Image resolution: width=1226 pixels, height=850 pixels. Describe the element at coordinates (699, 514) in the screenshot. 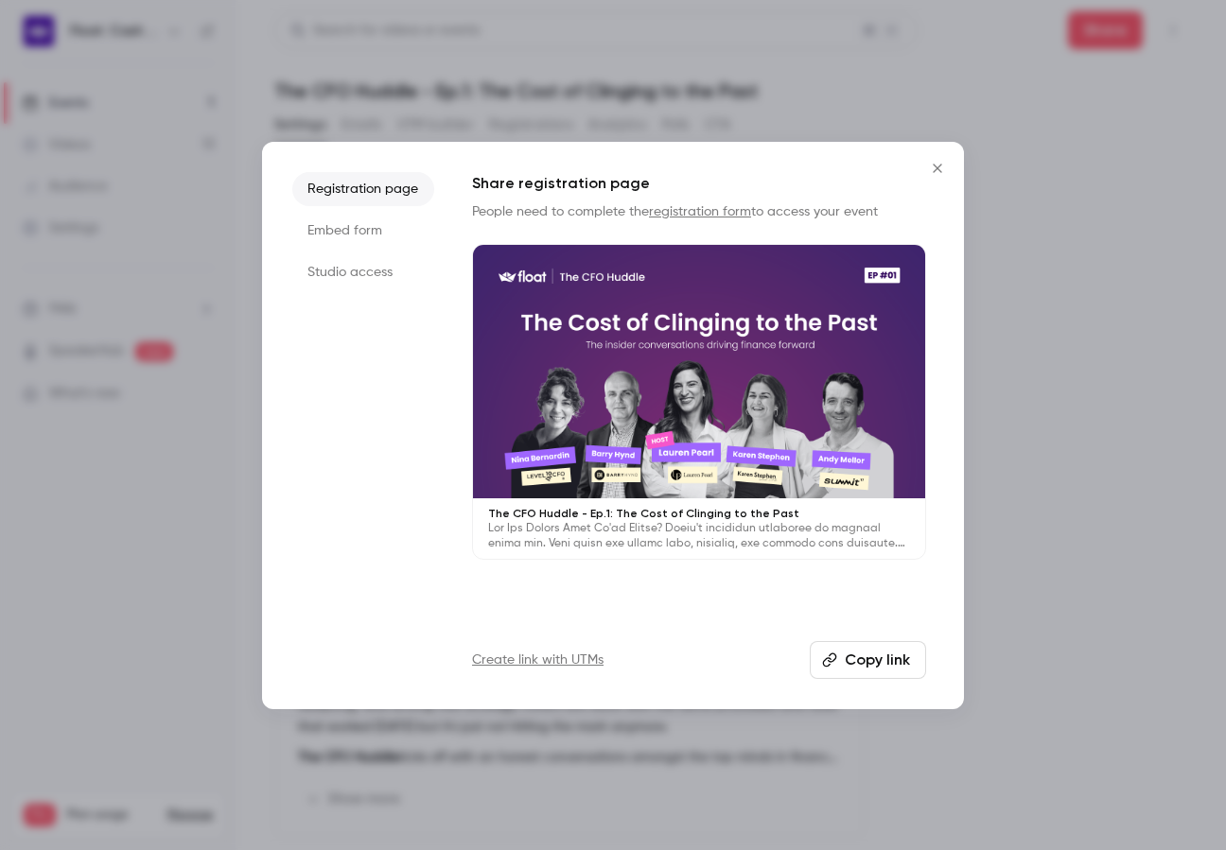

I see `p: The CFO Huddle - Ep.1: The Cost of Clinging to the Past` at that location.